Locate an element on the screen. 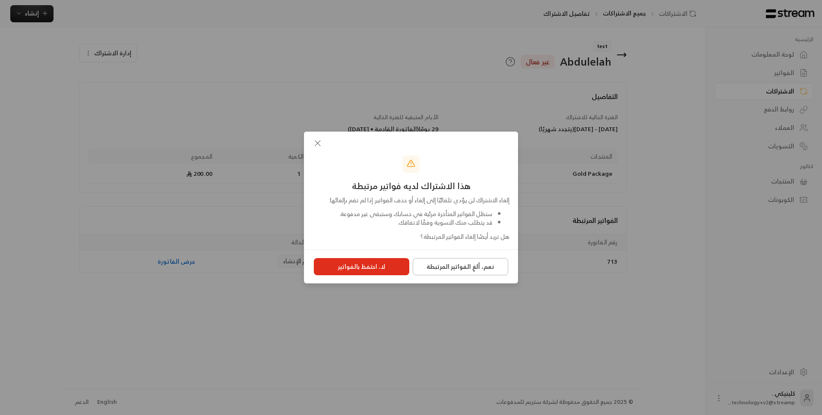  span: هل تريد أيضًا إلغاء الفواتير المرتبطة؟ is located at coordinates (465, 236).